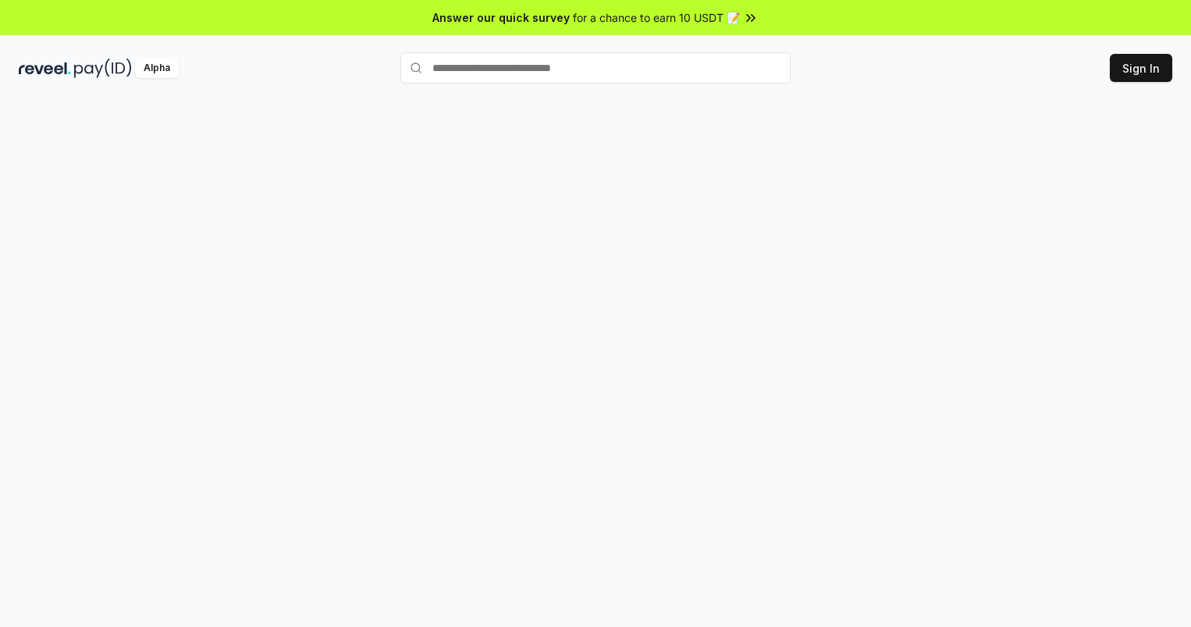 This screenshot has height=627, width=1191. What do you see at coordinates (1141, 68) in the screenshot?
I see `button: Sign In` at bounding box center [1141, 68].